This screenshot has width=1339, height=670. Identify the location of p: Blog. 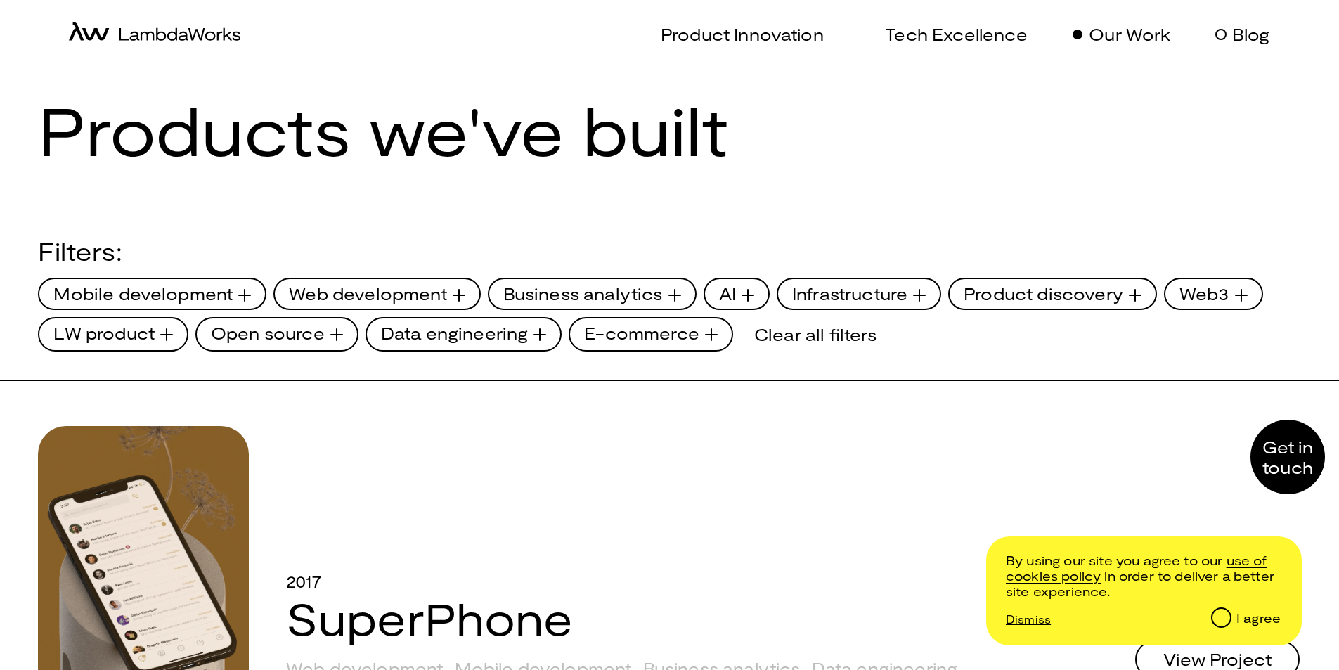
(1252, 34).